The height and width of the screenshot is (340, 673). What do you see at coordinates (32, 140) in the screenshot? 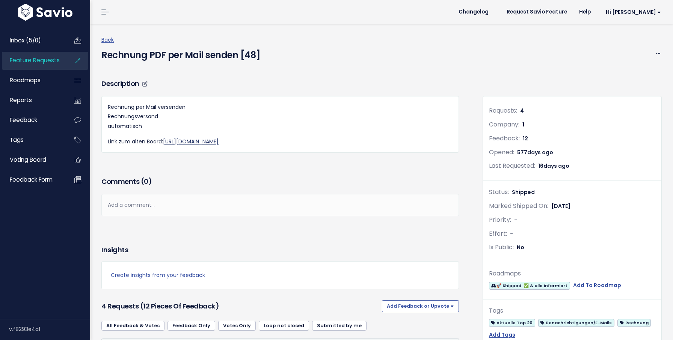
I see `a: Tags` at bounding box center [32, 140].